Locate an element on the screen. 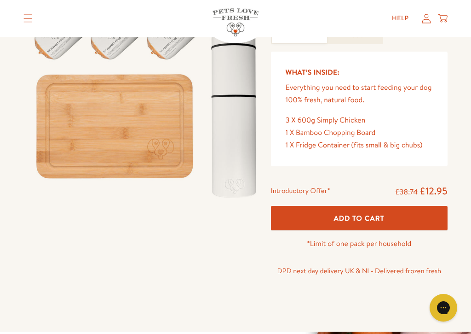  span: £12.95 is located at coordinates (433, 191).